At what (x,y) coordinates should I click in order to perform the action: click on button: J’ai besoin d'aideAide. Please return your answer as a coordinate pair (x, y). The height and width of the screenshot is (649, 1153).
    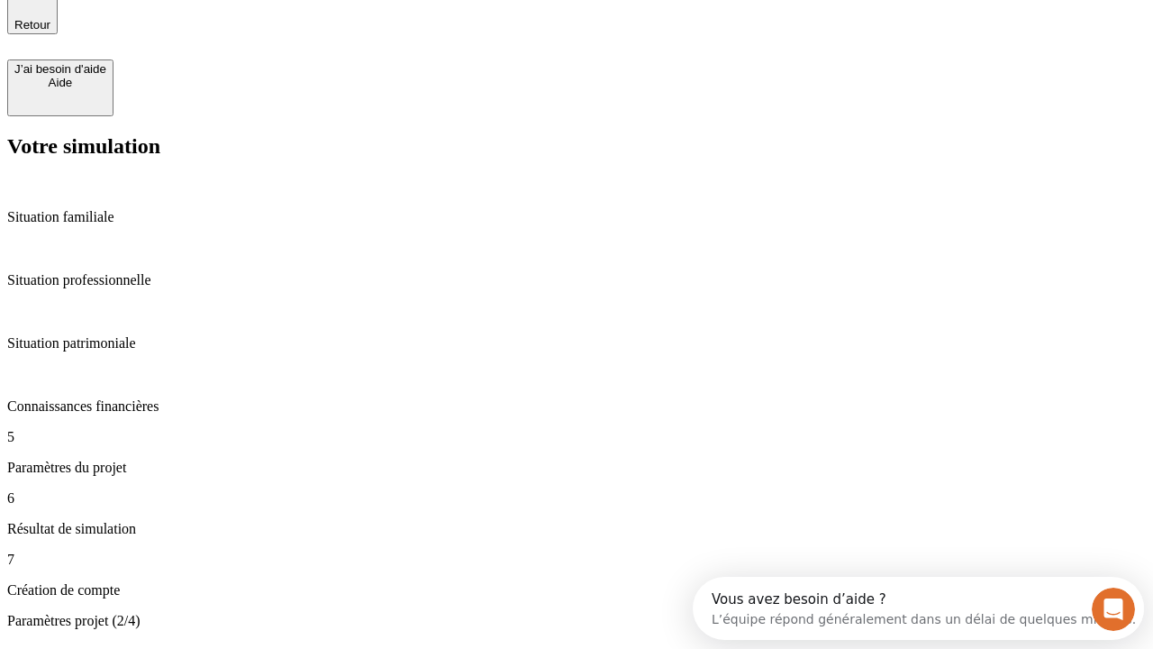
    Looking at the image, I should click on (60, 87).